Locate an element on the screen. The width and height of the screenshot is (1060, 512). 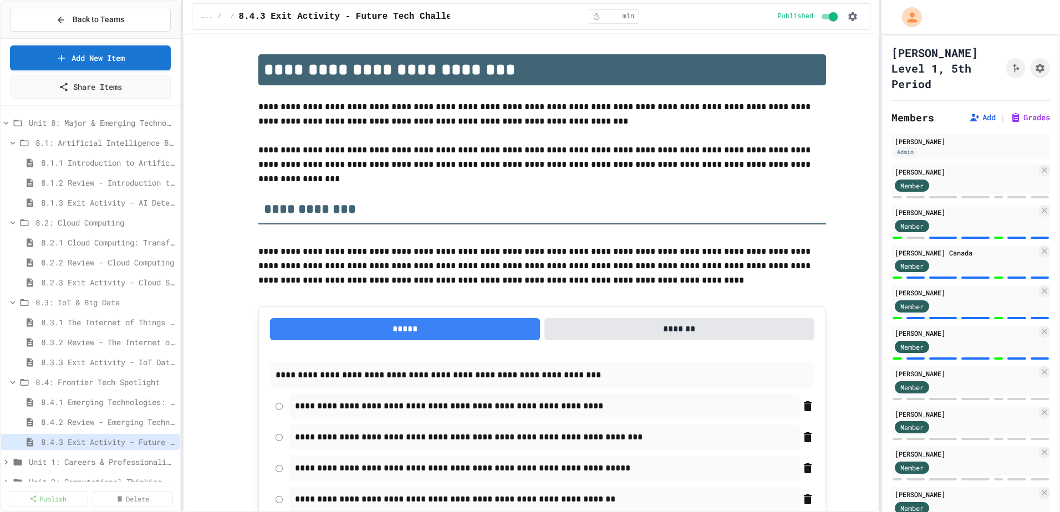
h2: Members is located at coordinates (912, 118).